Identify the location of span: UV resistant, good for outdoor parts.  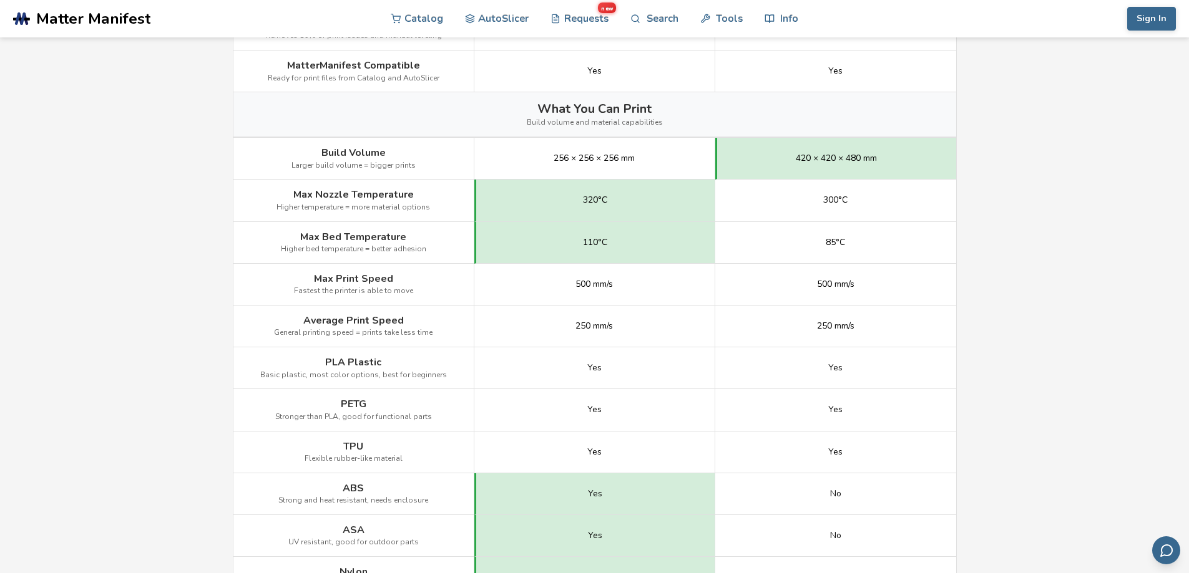
(353, 543).